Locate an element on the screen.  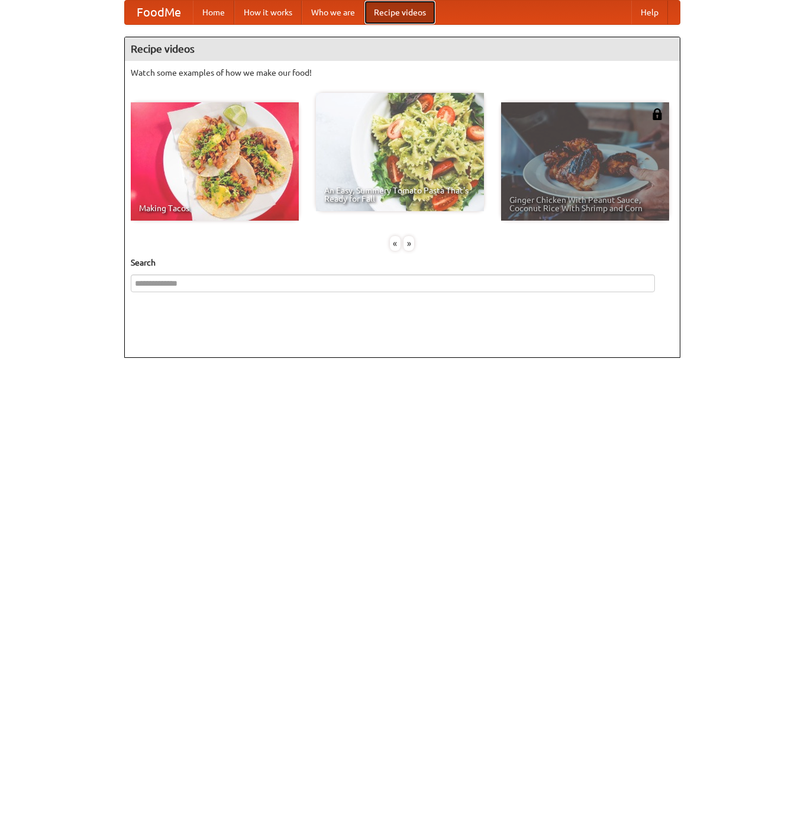
a: Home is located at coordinates (214, 12).